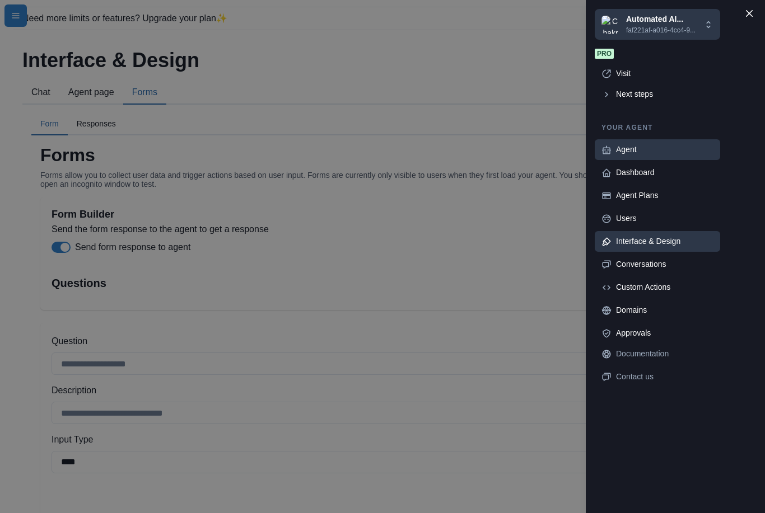  What do you see at coordinates (664, 149) in the screenshot?
I see `div: Agent` at bounding box center [664, 149].